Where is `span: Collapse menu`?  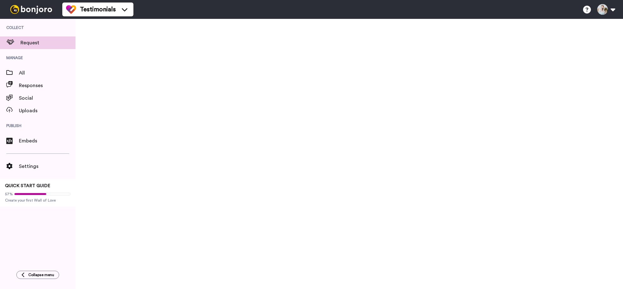
span: Collapse menu is located at coordinates (41, 275).